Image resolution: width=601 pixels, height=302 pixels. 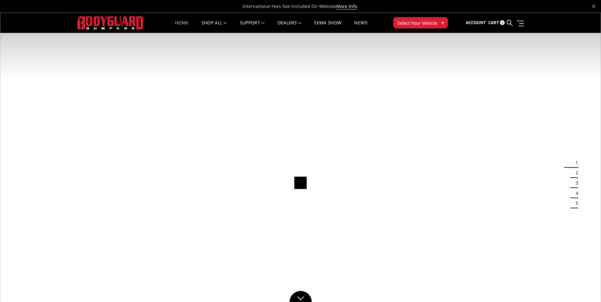 What do you see at coordinates (418, 23) in the screenshot?
I see `span: Select Your Vehicle` at bounding box center [418, 23].